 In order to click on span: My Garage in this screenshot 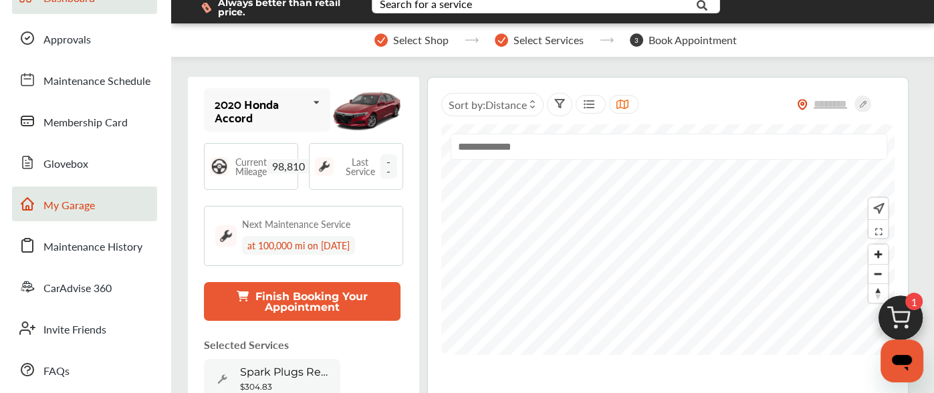, I will do `click(69, 206)`.